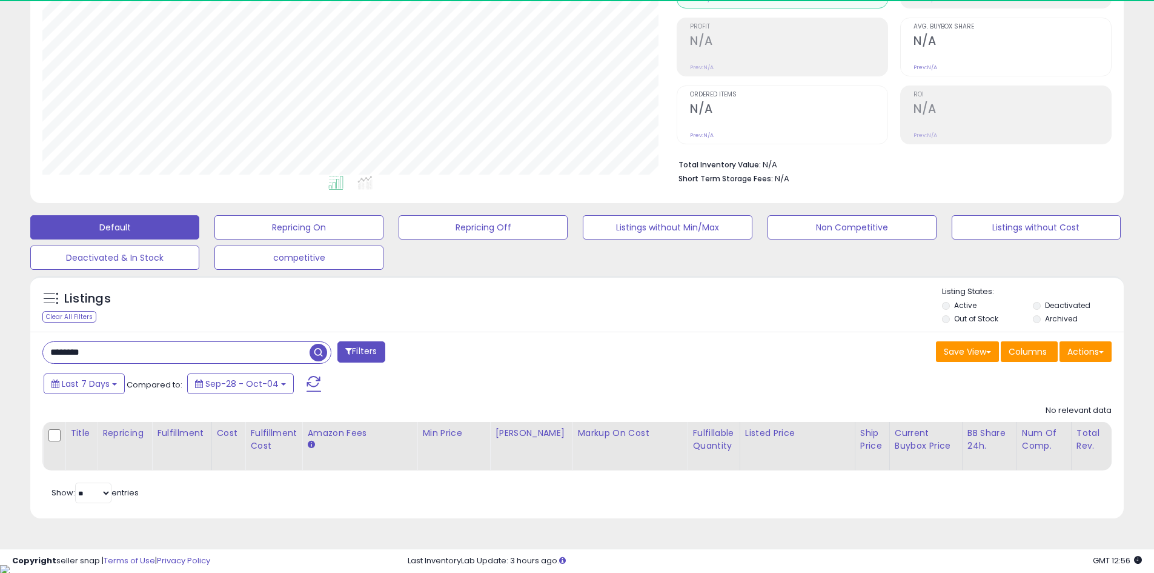  Describe the element at coordinates (299, 227) in the screenshot. I see `button: Repricing On` at that location.